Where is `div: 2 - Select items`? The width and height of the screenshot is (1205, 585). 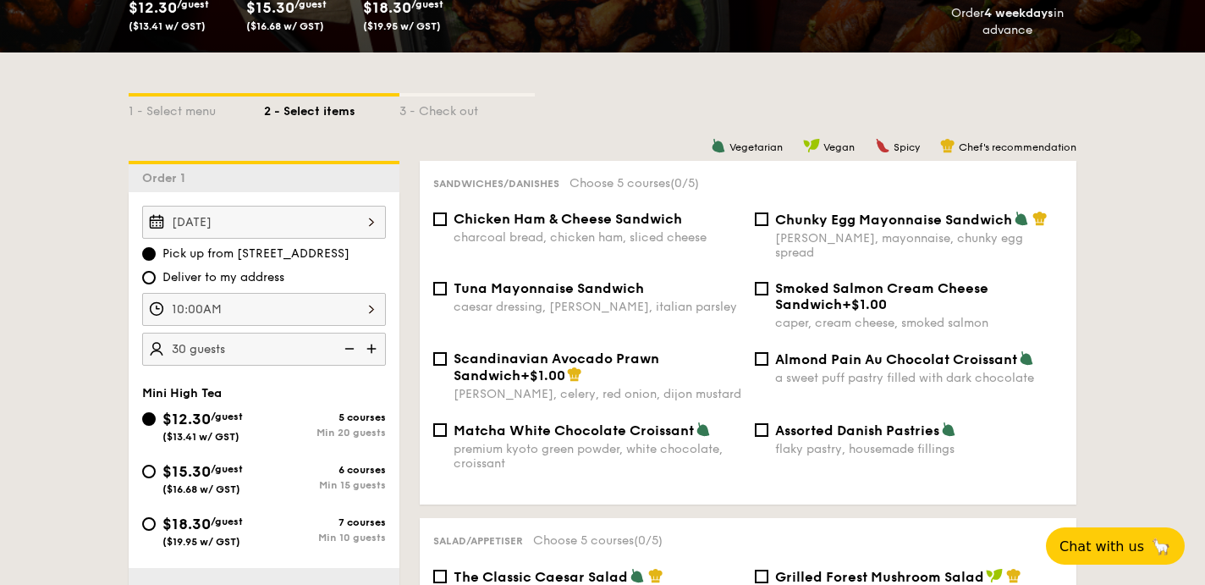 div: 2 - Select items is located at coordinates (332, 108).